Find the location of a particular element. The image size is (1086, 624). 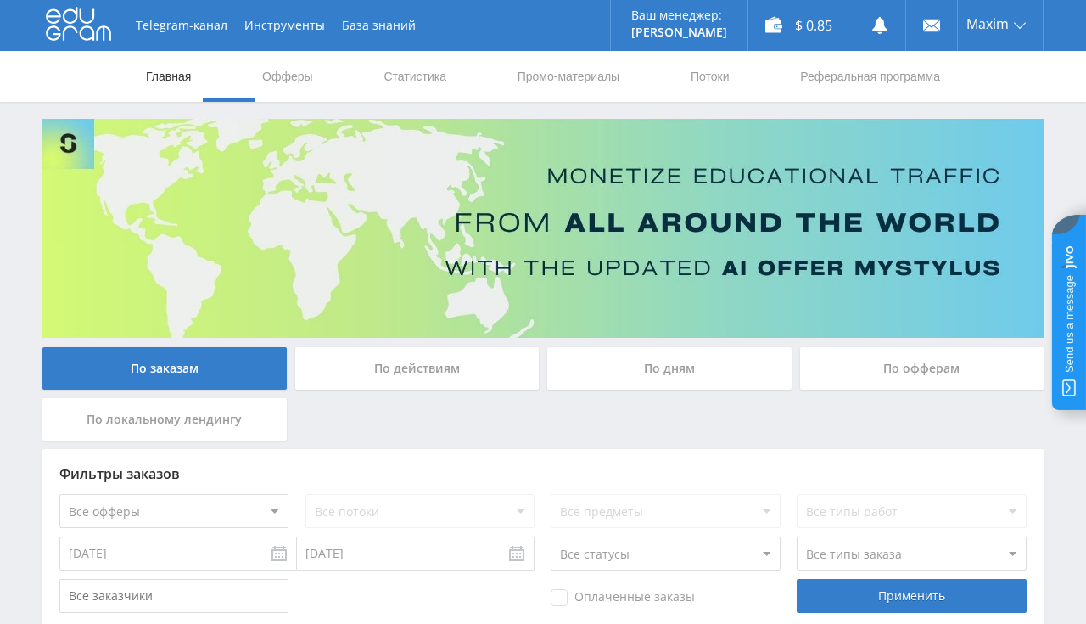

div: По офферам is located at coordinates (922, 368).